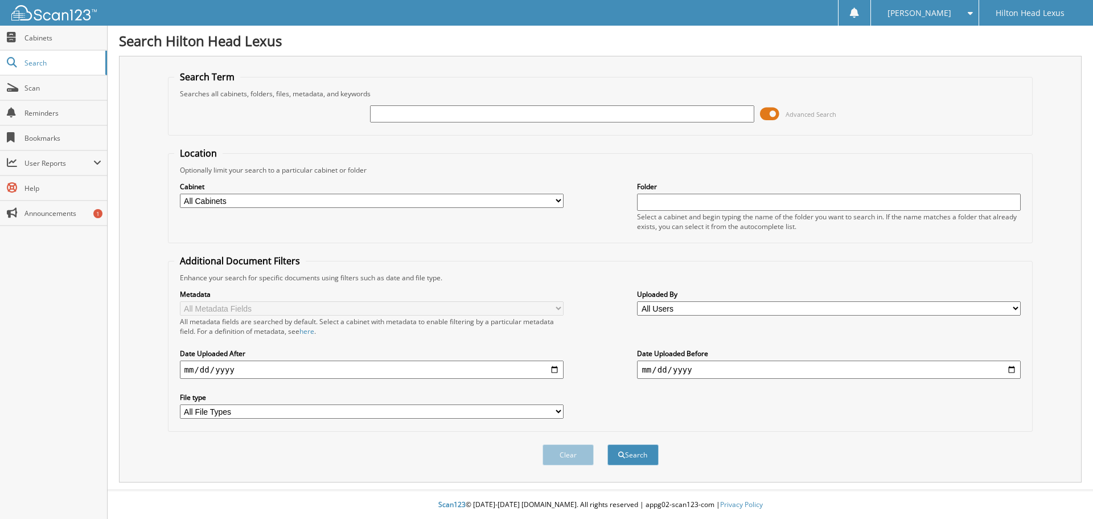 The height and width of the screenshot is (519, 1093). Describe the element at coordinates (811, 114) in the screenshot. I see `span: Advanced Search` at that location.